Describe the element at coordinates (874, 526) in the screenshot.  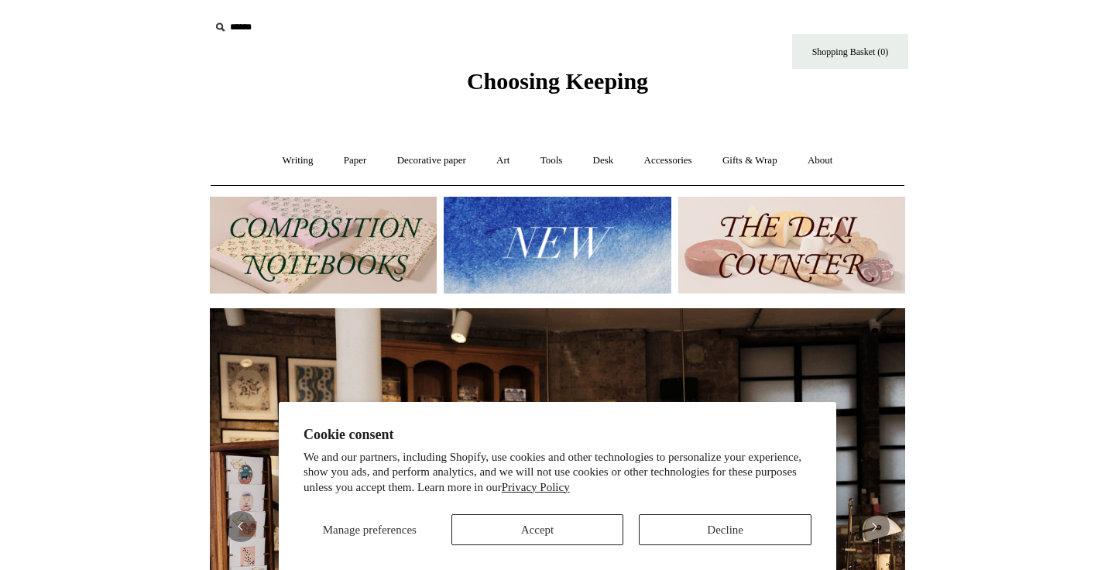
I see `button: Next` at that location.